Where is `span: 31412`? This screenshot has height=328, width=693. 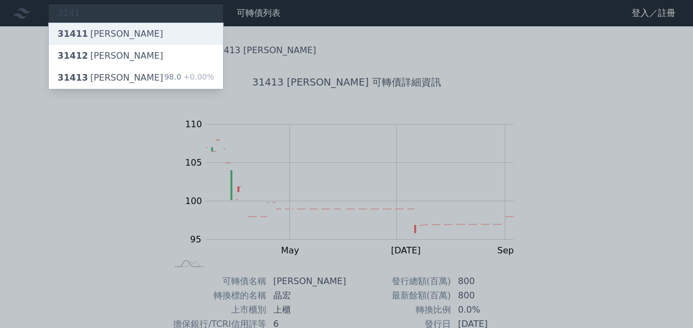
span: 31412 is located at coordinates (73, 55).